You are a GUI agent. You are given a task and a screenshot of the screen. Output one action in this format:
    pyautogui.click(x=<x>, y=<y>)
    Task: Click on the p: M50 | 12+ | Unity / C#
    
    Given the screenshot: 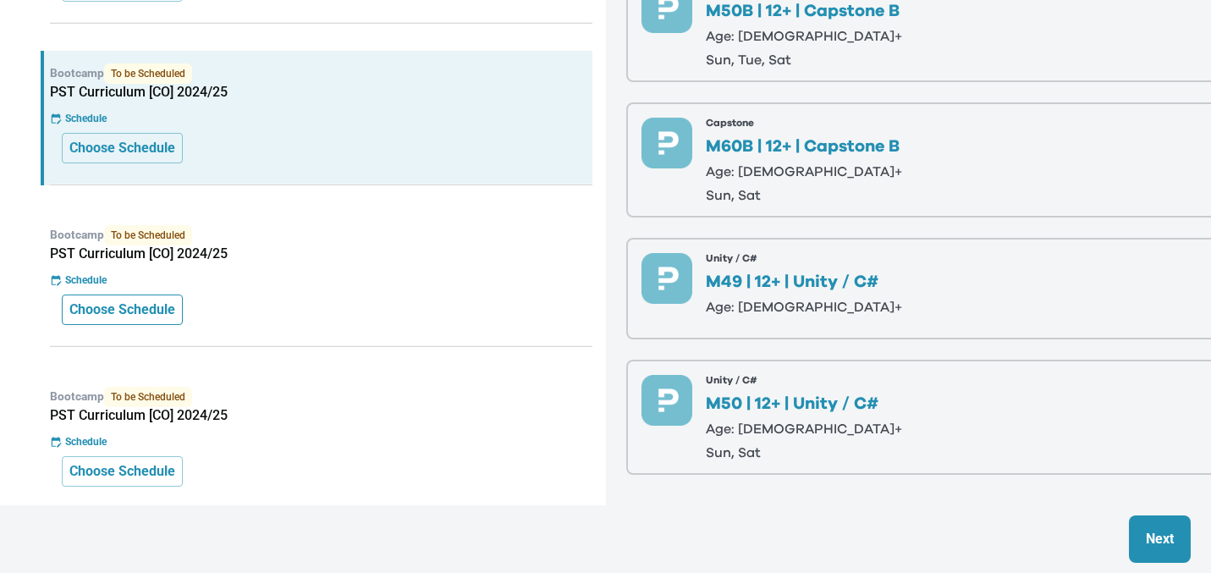 What is the action you would take?
    pyautogui.click(x=804, y=404)
    